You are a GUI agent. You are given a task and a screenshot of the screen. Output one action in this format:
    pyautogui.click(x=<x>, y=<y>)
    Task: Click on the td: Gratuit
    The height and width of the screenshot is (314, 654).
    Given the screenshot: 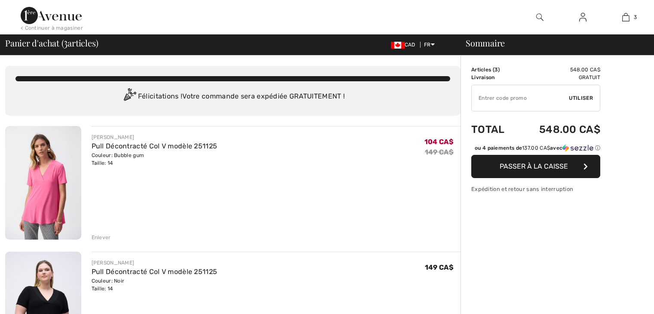 What is the action you would take?
    pyautogui.click(x=559, y=77)
    